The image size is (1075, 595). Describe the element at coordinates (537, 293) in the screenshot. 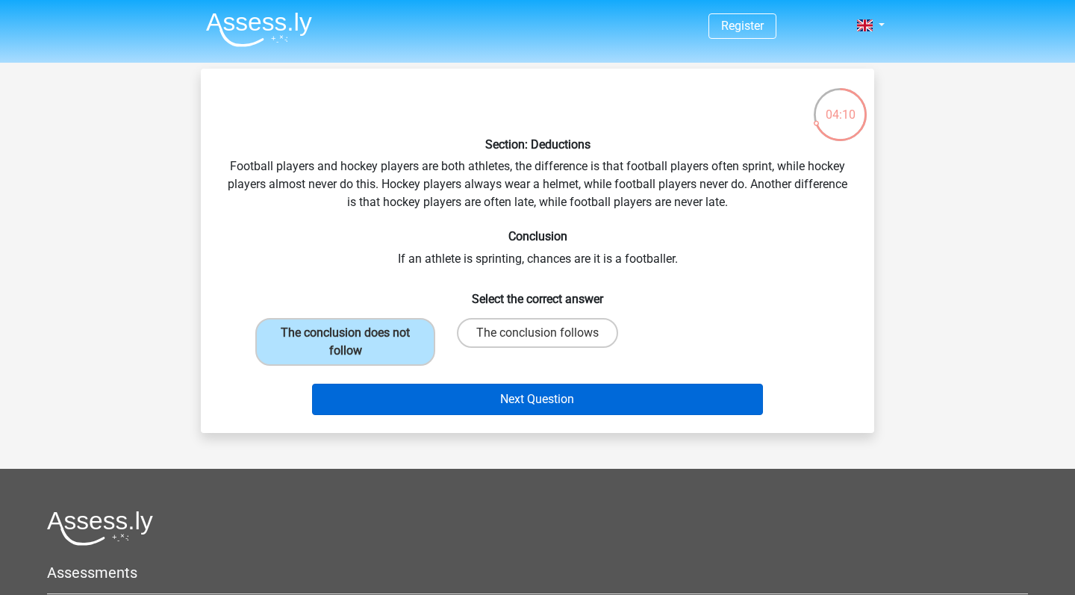

I see `h6: Select the correct answer` at that location.